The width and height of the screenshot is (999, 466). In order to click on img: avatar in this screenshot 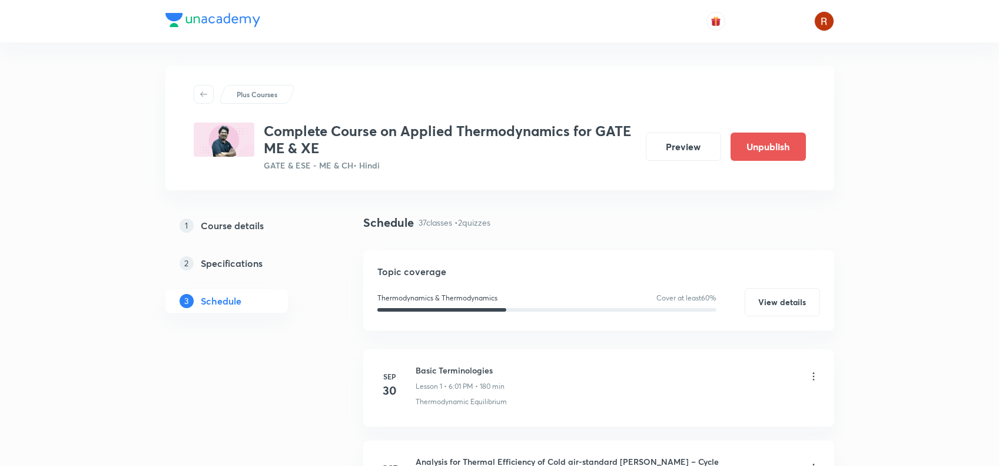, I will do `click(716, 21)`.